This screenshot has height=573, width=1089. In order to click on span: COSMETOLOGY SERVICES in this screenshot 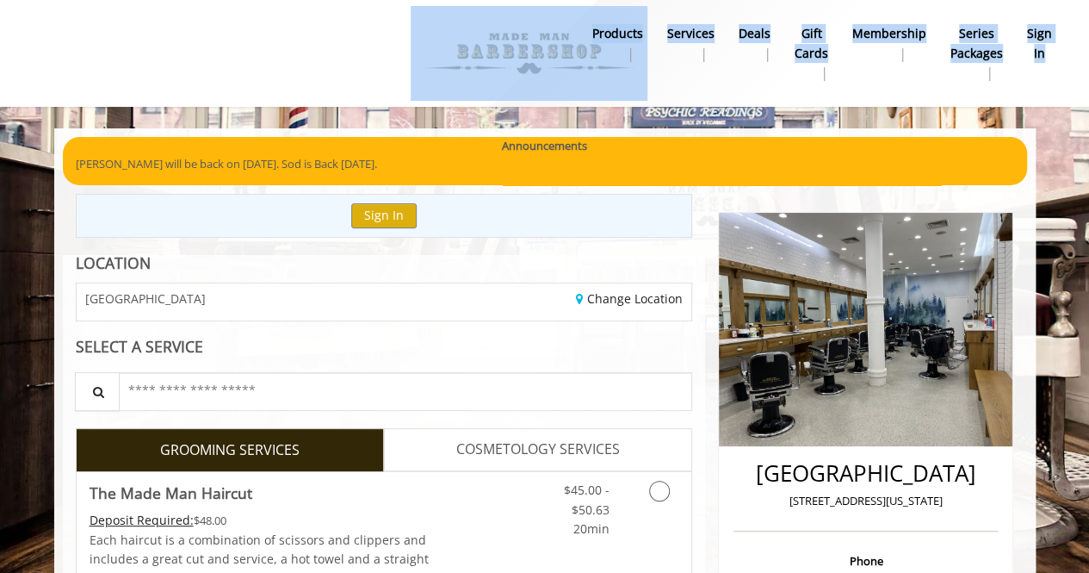, I will do `click(538, 450)`.